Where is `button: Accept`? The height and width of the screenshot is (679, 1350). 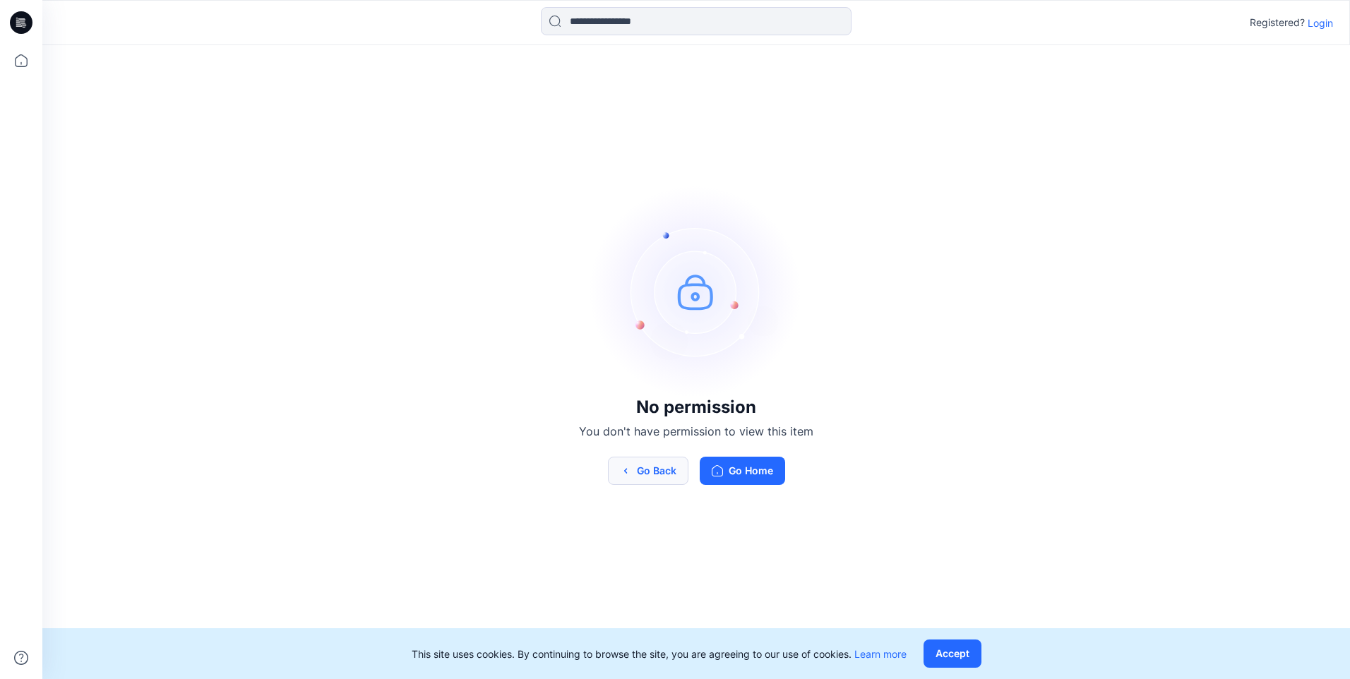
button: Accept is located at coordinates (952, 654).